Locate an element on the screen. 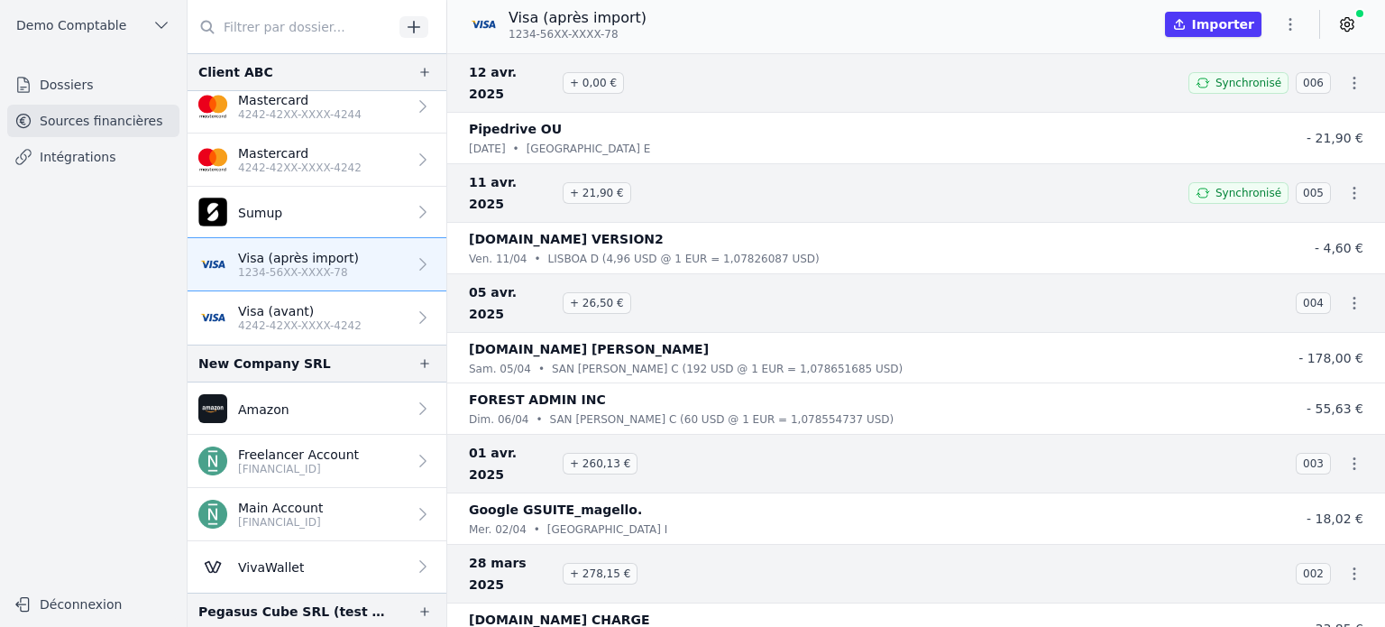 This screenshot has height=627, width=1385. p: Sumup is located at coordinates (260, 213).